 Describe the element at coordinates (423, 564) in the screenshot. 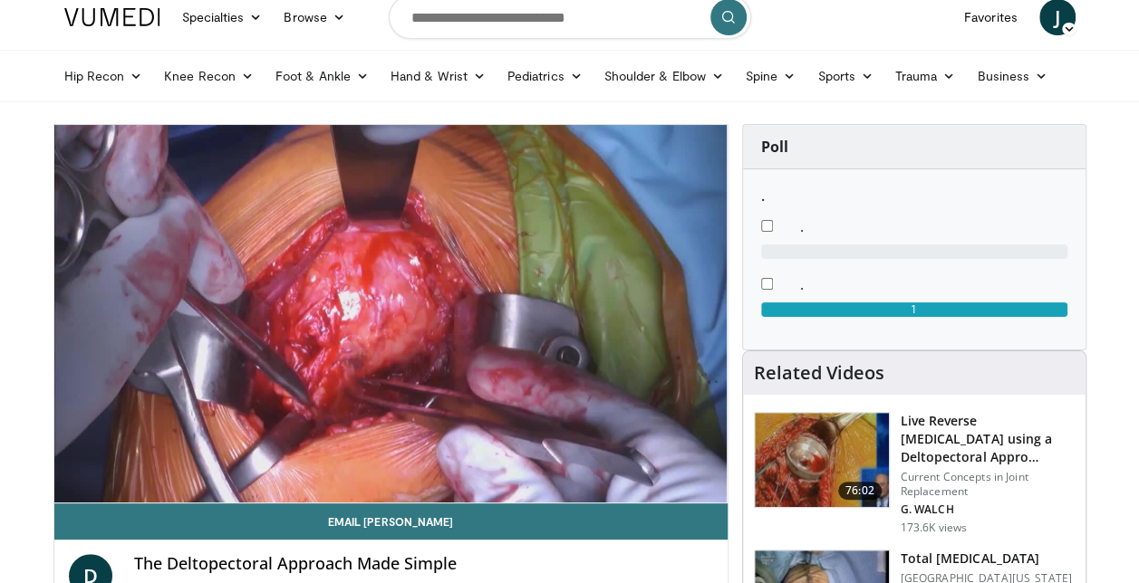

I see `h4: The Deltopectoral Approach Made Simple` at that location.